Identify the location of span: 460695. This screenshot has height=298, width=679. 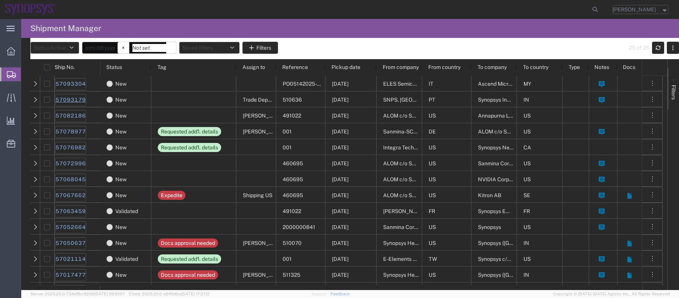
(293, 163).